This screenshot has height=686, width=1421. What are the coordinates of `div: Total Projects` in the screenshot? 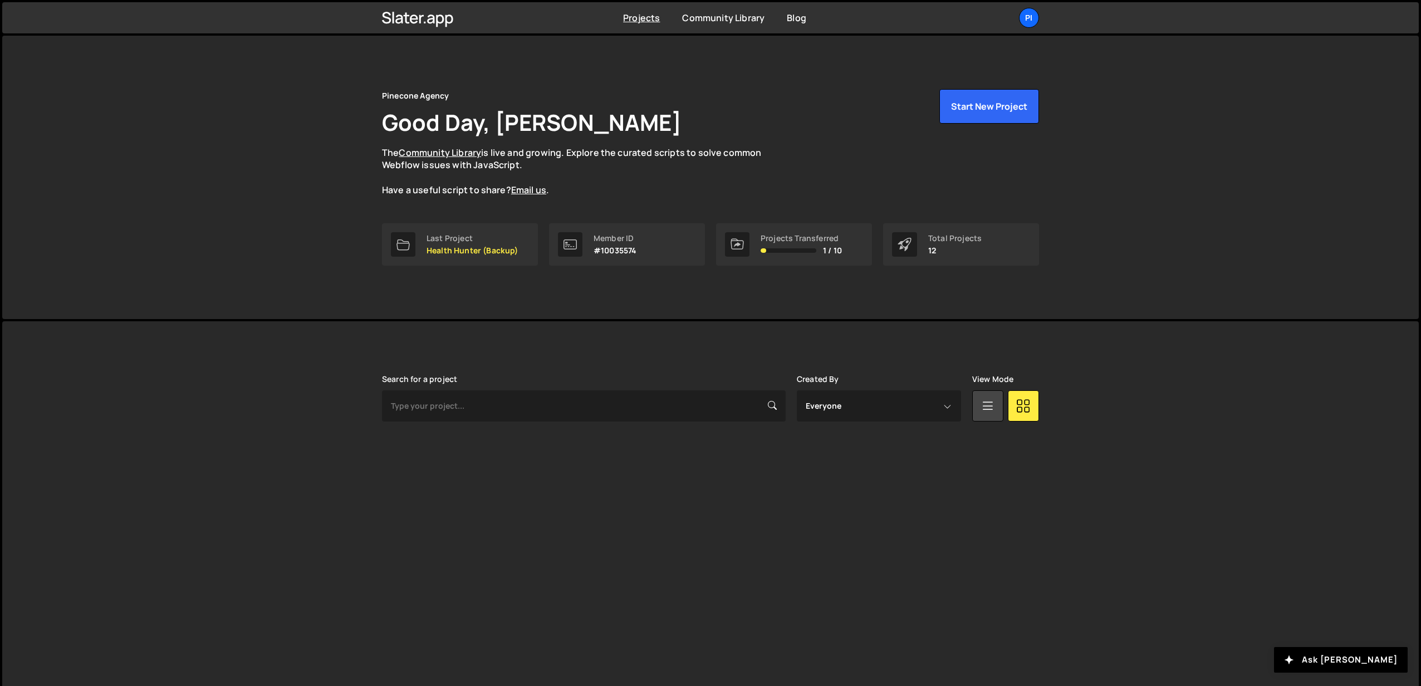 It's located at (955, 238).